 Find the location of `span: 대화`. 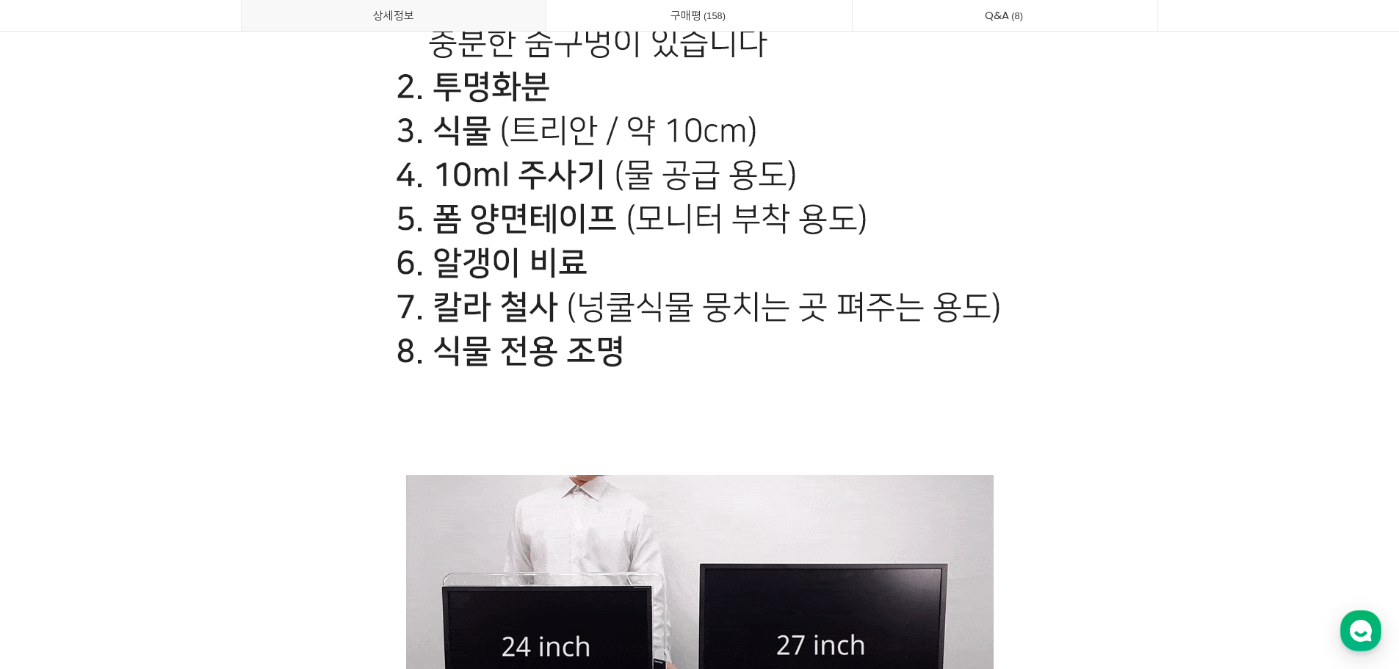

span: 대화 is located at coordinates (143, 494).